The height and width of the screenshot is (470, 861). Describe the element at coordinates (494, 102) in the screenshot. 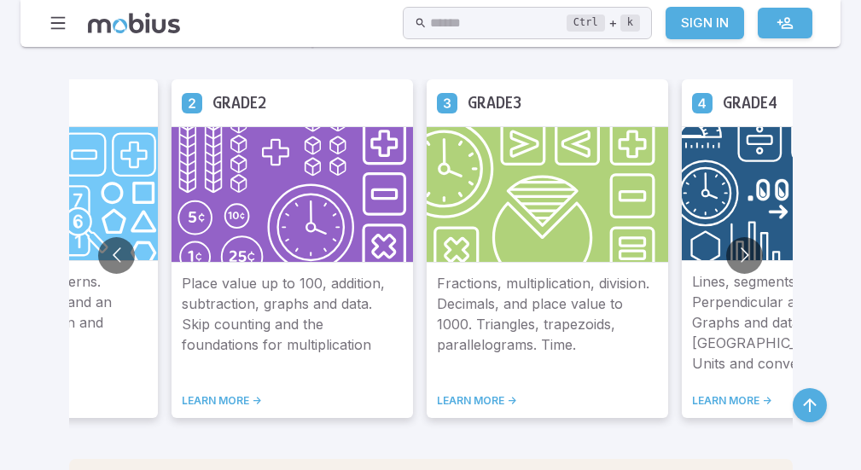

I see `h5: Grade 3` at that location.